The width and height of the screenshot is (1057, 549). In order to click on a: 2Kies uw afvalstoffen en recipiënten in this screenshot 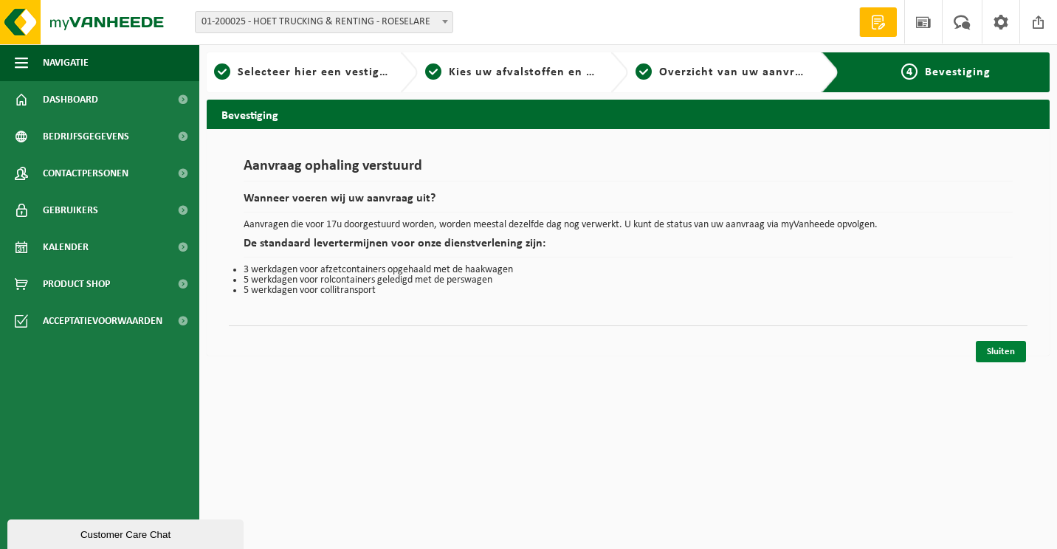, I will do `click(512, 72)`.